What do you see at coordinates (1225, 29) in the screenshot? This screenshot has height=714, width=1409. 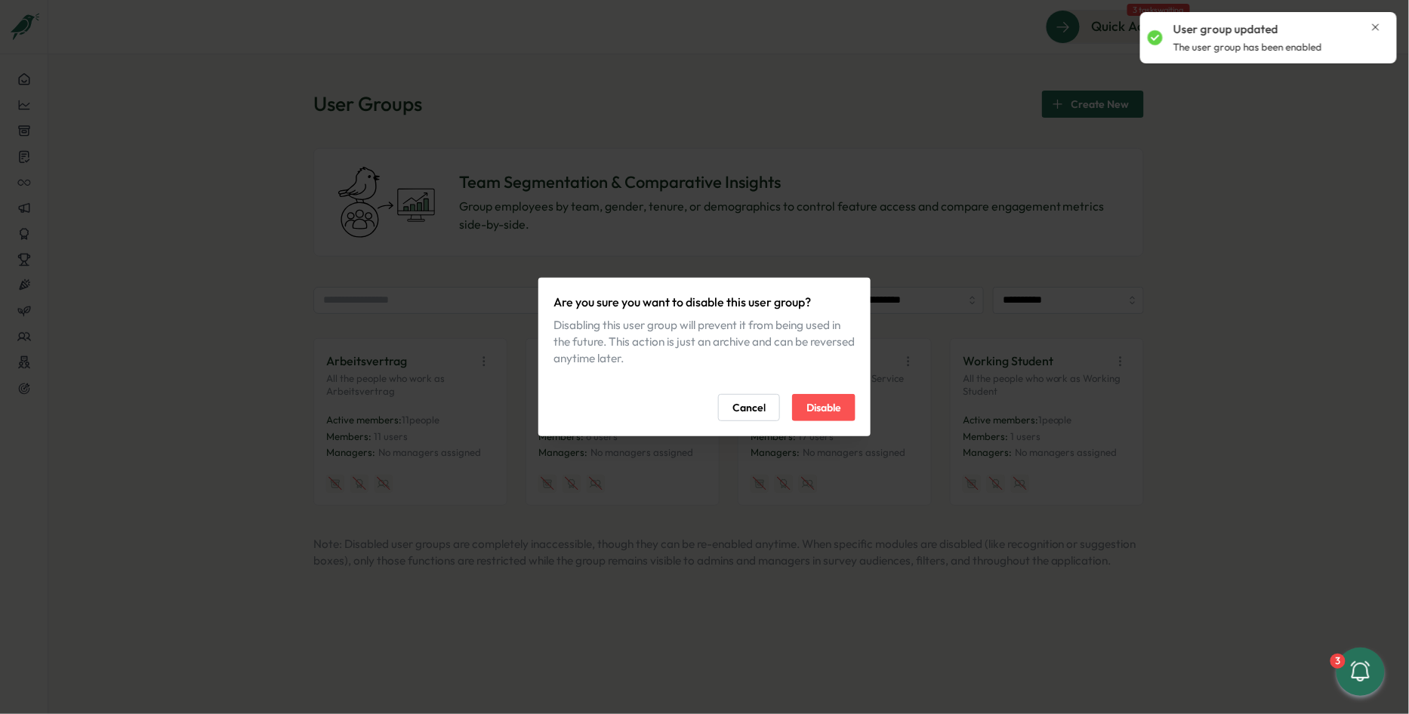 I see `p: User group updated` at bounding box center [1225, 29].